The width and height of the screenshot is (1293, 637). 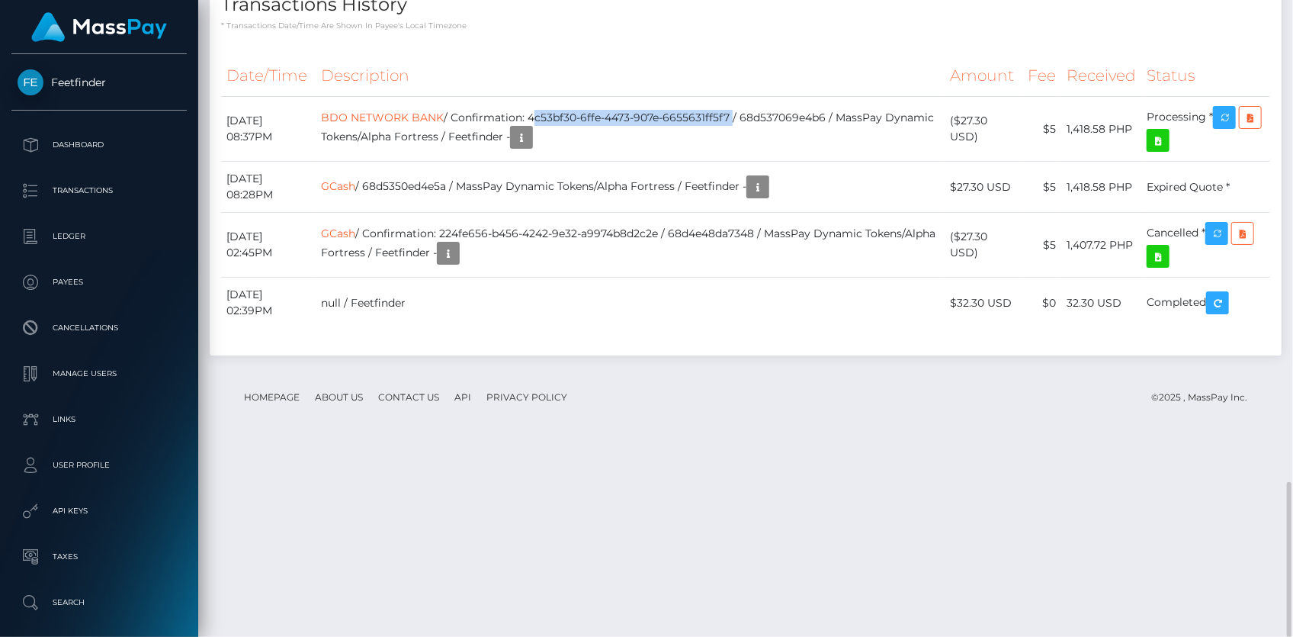 I want to click on td: Cancelled *, so click(x=1206, y=245).